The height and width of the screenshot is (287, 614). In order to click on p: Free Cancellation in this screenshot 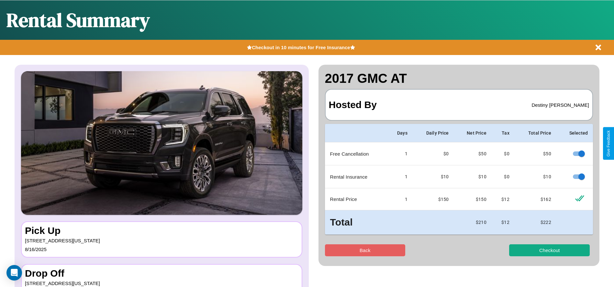, I will do `click(356, 154)`.